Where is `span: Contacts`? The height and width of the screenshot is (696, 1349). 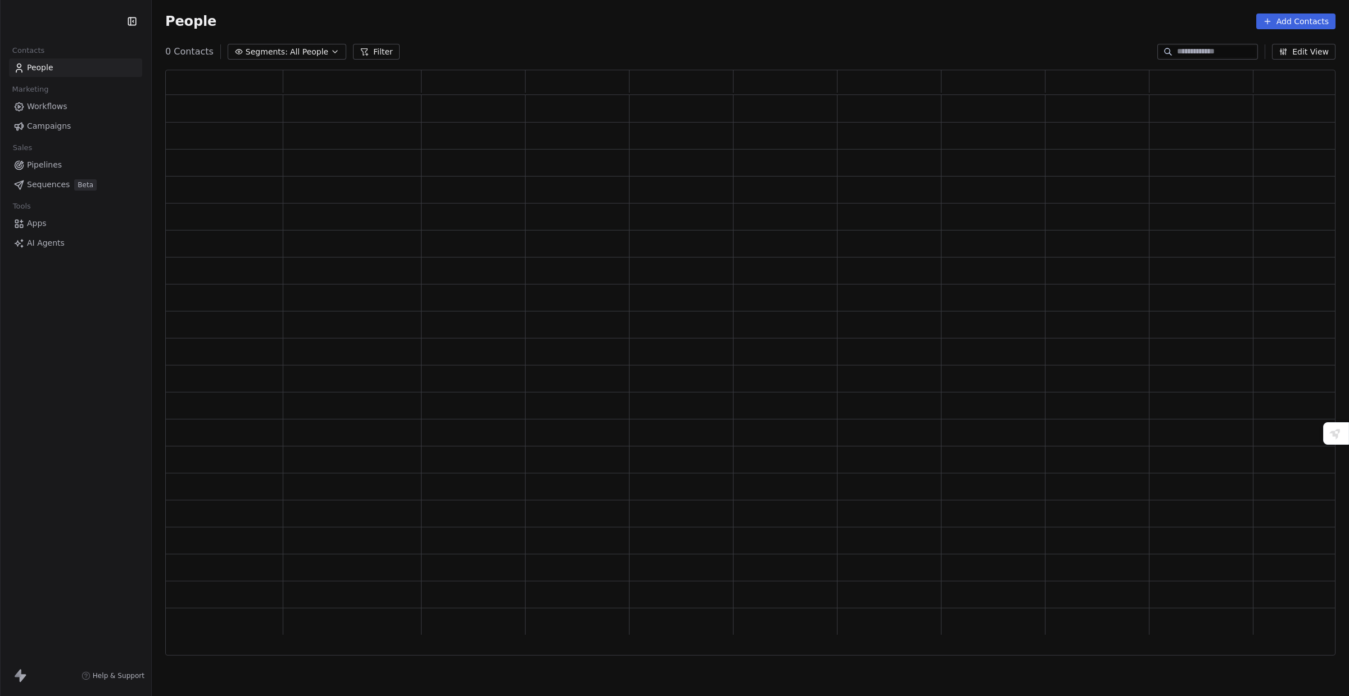 span: Contacts is located at coordinates (28, 51).